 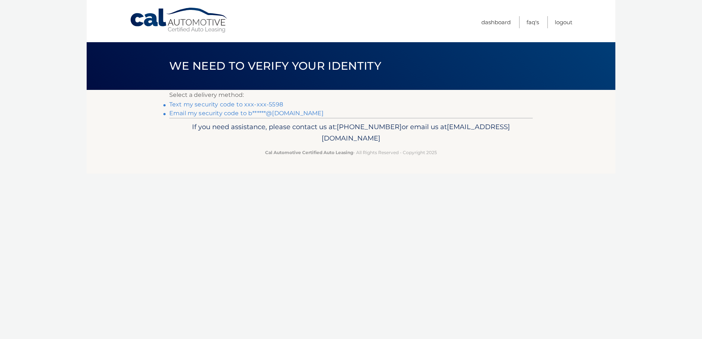 What do you see at coordinates (179, 20) in the screenshot?
I see `a: Cal Automotive` at bounding box center [179, 20].